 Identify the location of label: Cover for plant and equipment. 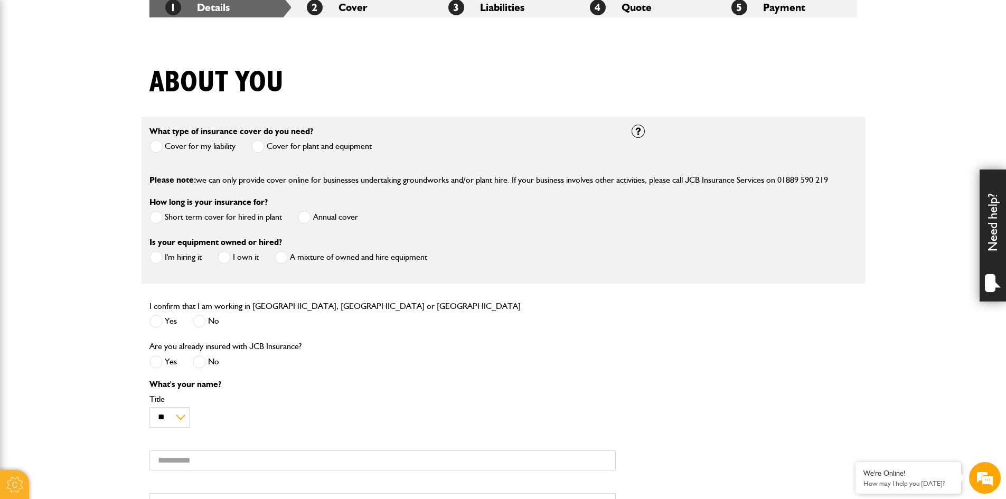
(312, 146).